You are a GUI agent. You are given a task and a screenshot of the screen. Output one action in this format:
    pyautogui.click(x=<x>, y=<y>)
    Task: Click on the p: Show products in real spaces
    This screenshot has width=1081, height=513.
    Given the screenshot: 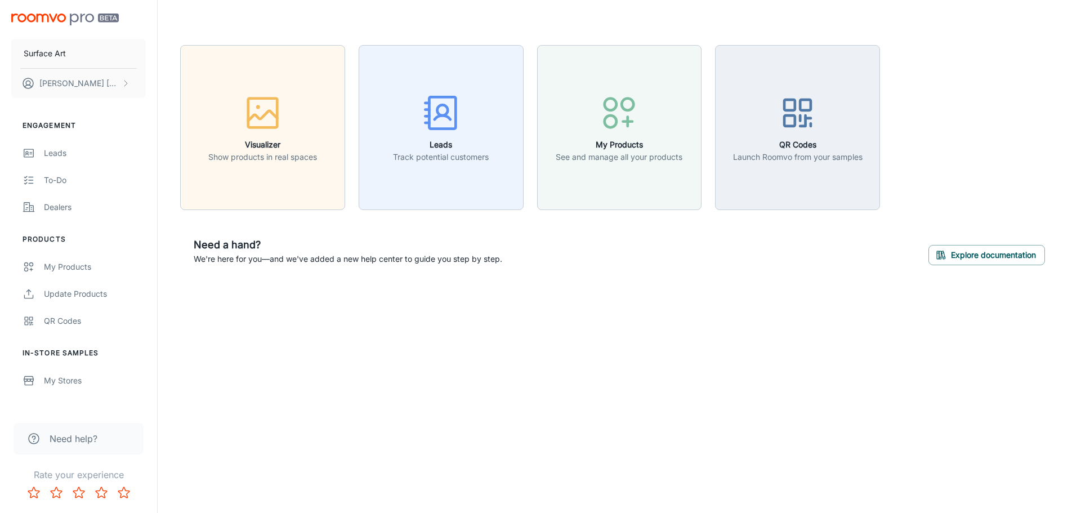 What is the action you would take?
    pyautogui.click(x=262, y=157)
    